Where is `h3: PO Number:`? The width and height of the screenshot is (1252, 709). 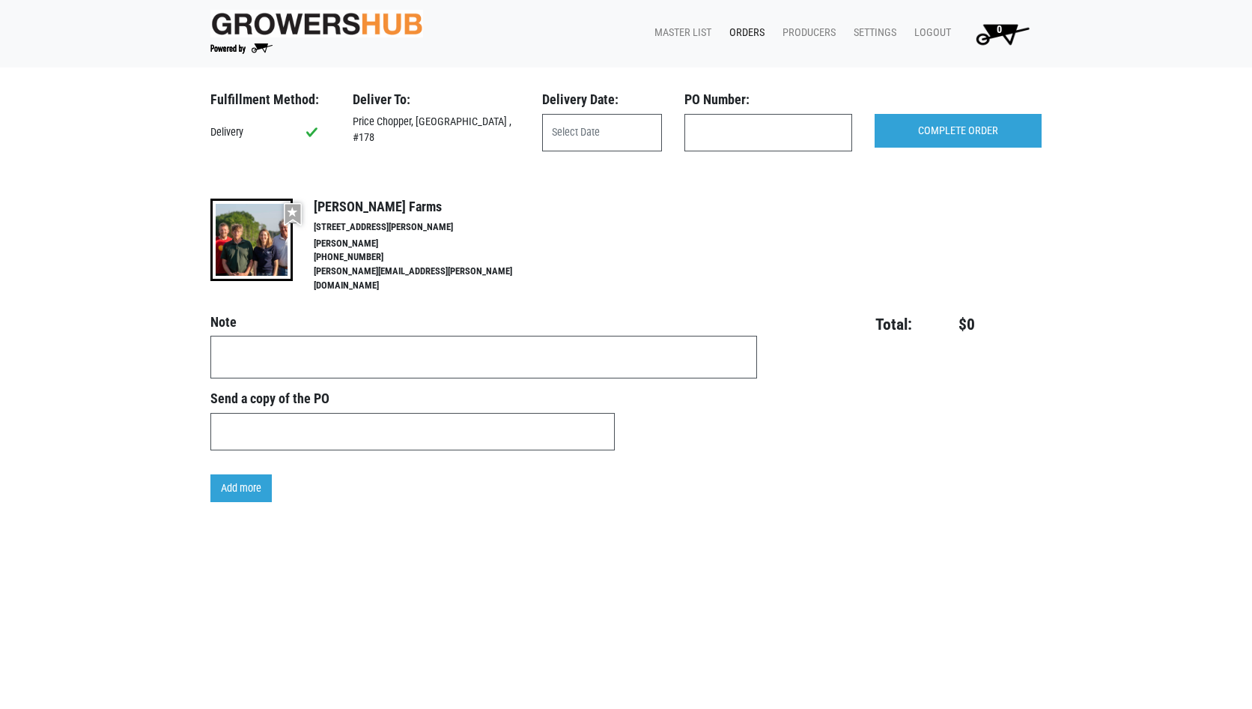 h3: PO Number: is located at coordinates (768, 100).